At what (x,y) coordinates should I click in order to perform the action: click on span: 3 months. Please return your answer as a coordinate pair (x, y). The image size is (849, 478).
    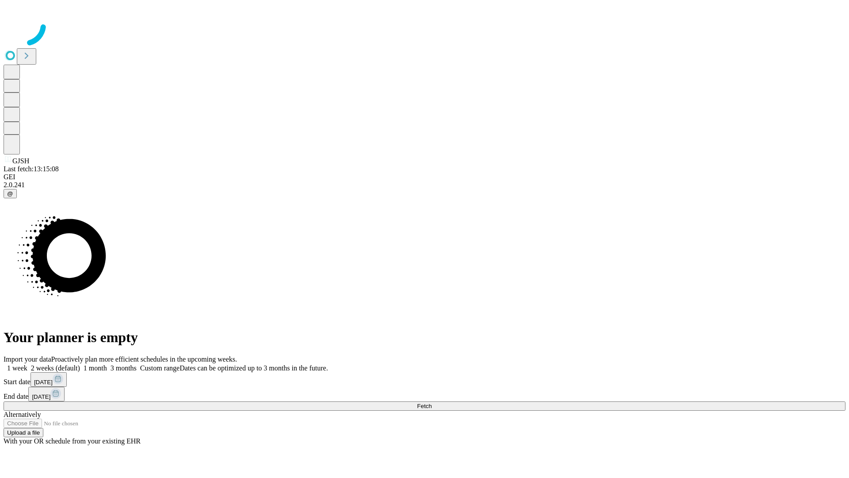
    Looking at the image, I should click on (123, 367).